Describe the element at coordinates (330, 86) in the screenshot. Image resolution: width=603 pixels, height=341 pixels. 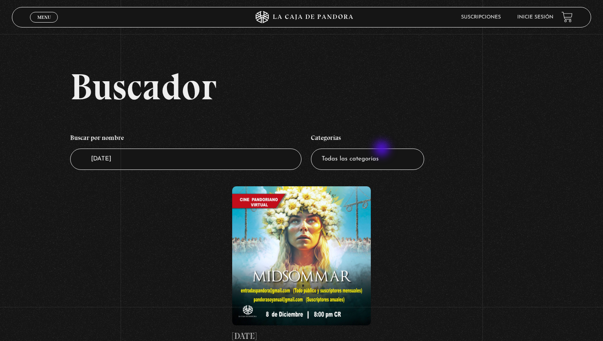
I see `h2: Buscador` at that location.